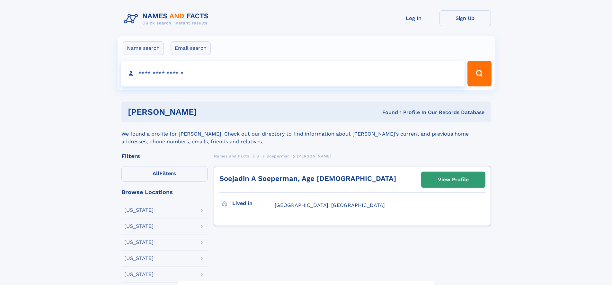 The height and width of the screenshot is (285, 612). I want to click on a: View Profile, so click(453, 180).